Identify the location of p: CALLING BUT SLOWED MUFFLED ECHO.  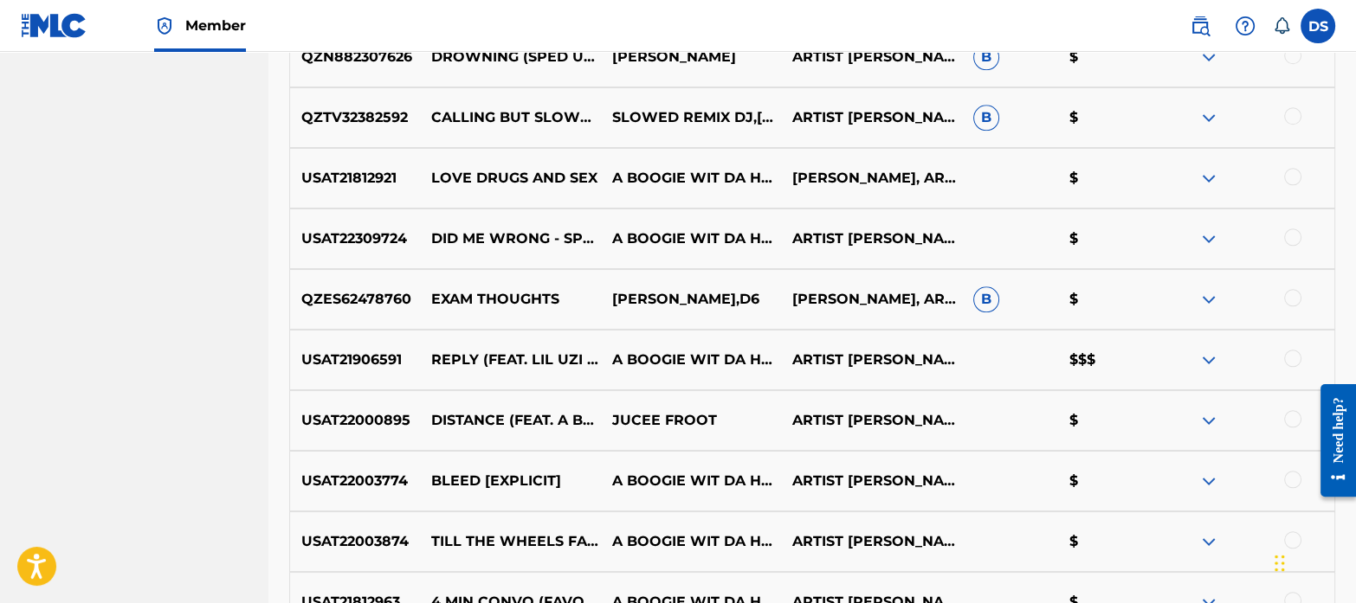
(510, 118).